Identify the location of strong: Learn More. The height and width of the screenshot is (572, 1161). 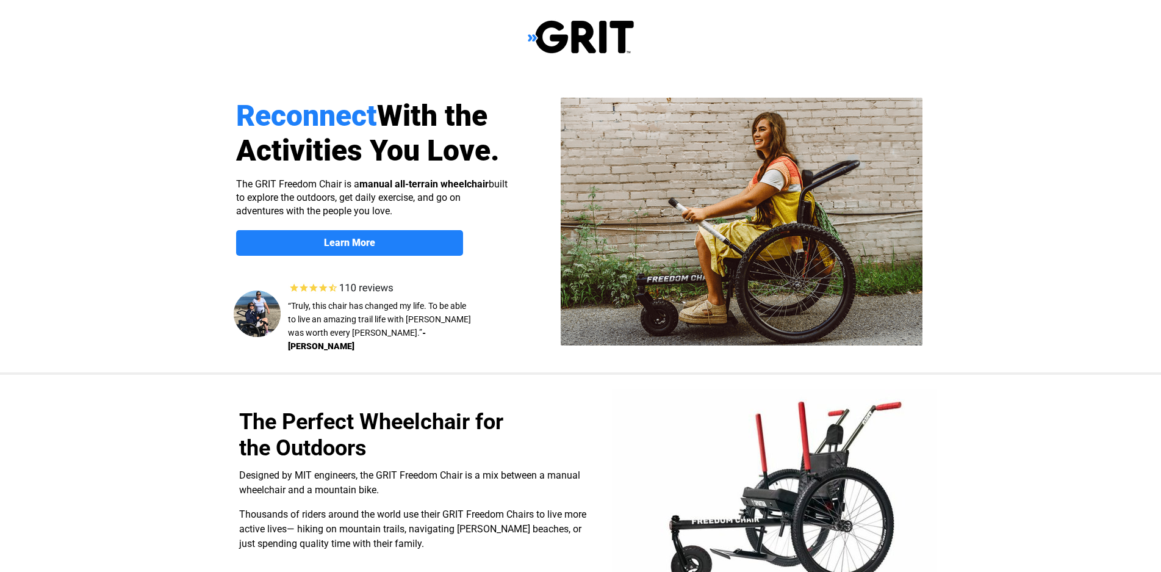
(350, 242).